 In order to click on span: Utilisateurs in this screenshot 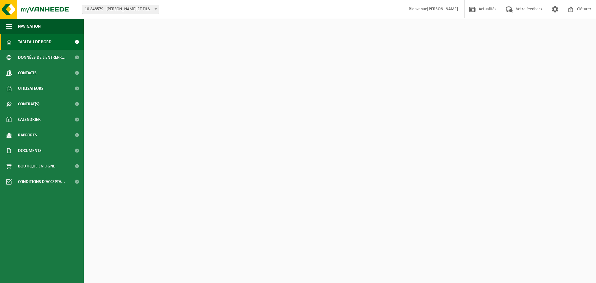, I will do `click(31, 88)`.